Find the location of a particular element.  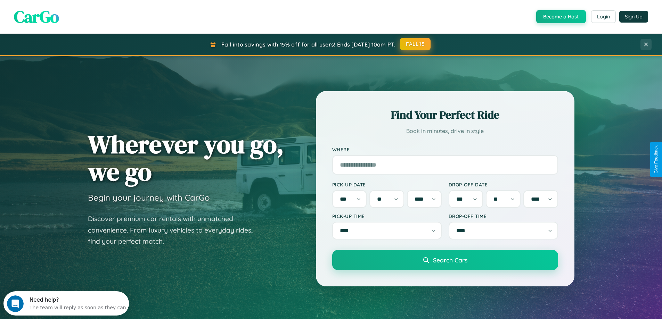

button: Login is located at coordinates (603, 17).